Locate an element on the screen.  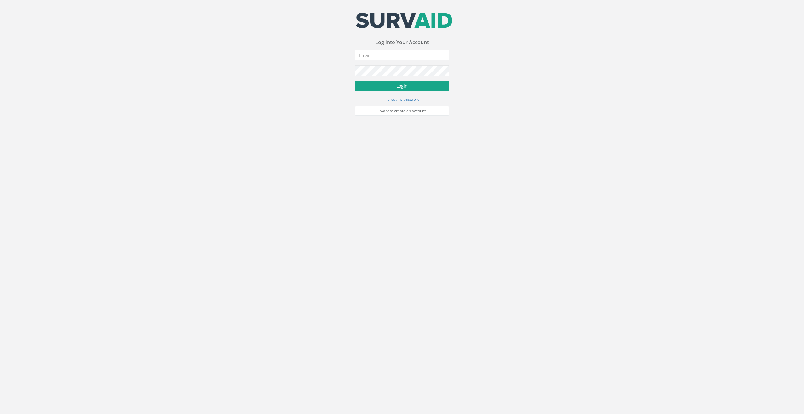
small: I forgot my password is located at coordinates (402, 99).